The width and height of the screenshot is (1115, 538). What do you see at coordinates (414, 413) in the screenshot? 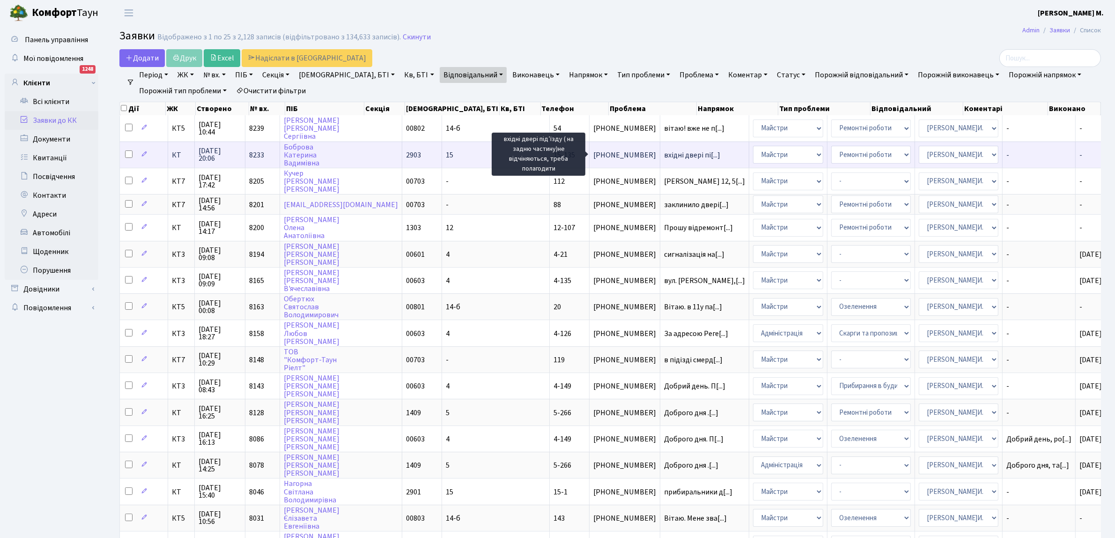
I see `span: 1409` at bounding box center [414, 413].